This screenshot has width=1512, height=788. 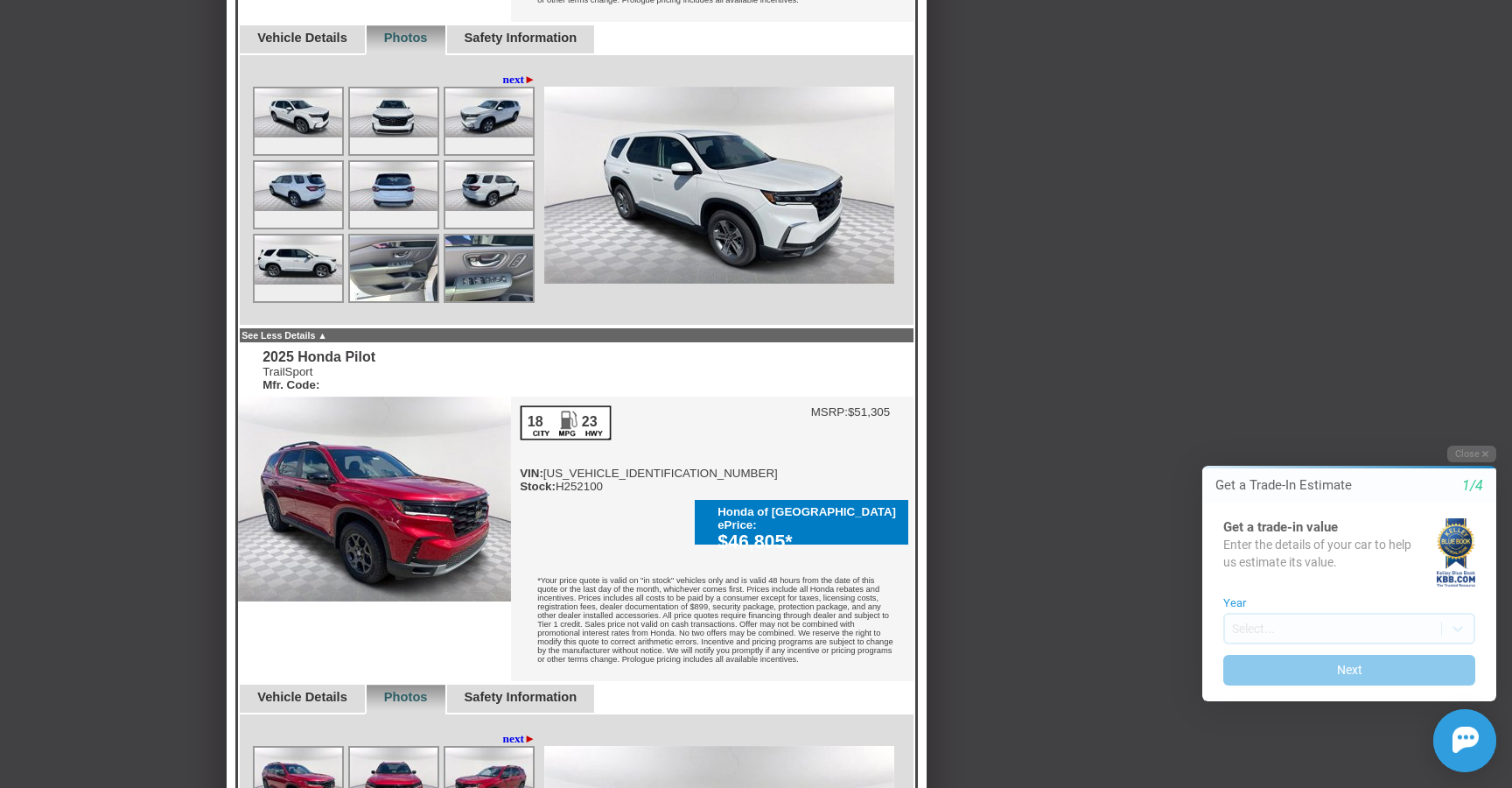 What do you see at coordinates (184, 172) in the screenshot?
I see `label: Year` at bounding box center [184, 172].